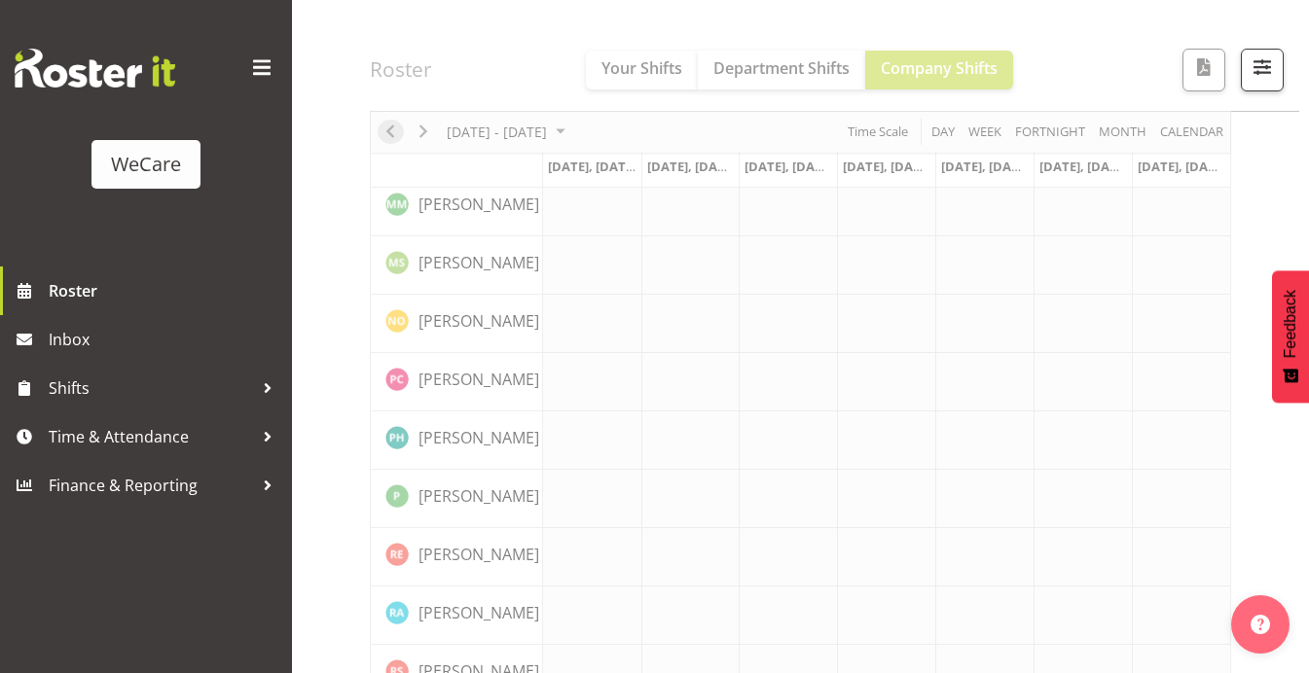  Describe the element at coordinates (1262, 70) in the screenshot. I see `button: Filter Shifts` at that location.